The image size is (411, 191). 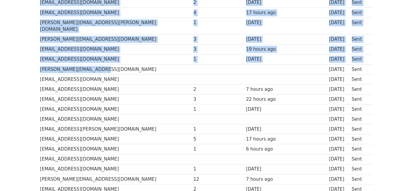 What do you see at coordinates (206, 89) in the screenshot?
I see `div: 2` at bounding box center [206, 89].